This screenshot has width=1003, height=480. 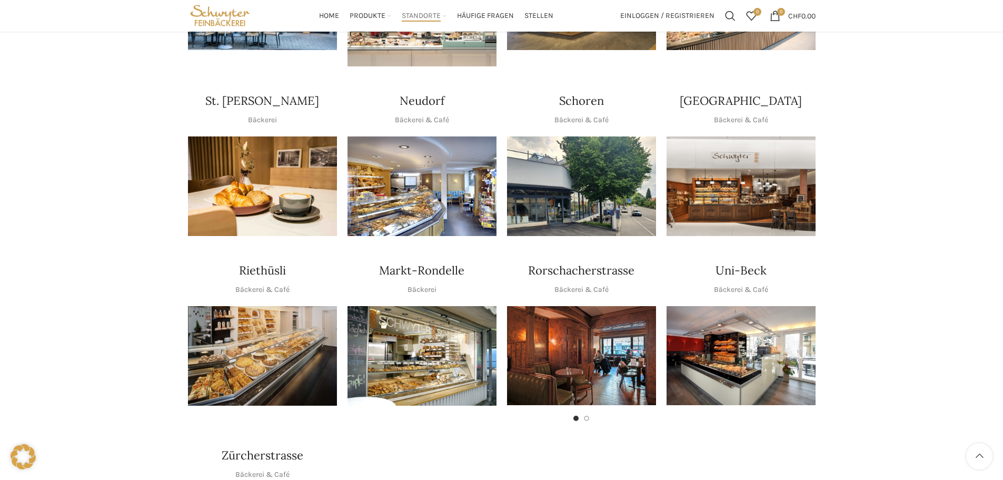 What do you see at coordinates (422, 356) in the screenshot?
I see `img: Rondelle_1` at bounding box center [422, 356].